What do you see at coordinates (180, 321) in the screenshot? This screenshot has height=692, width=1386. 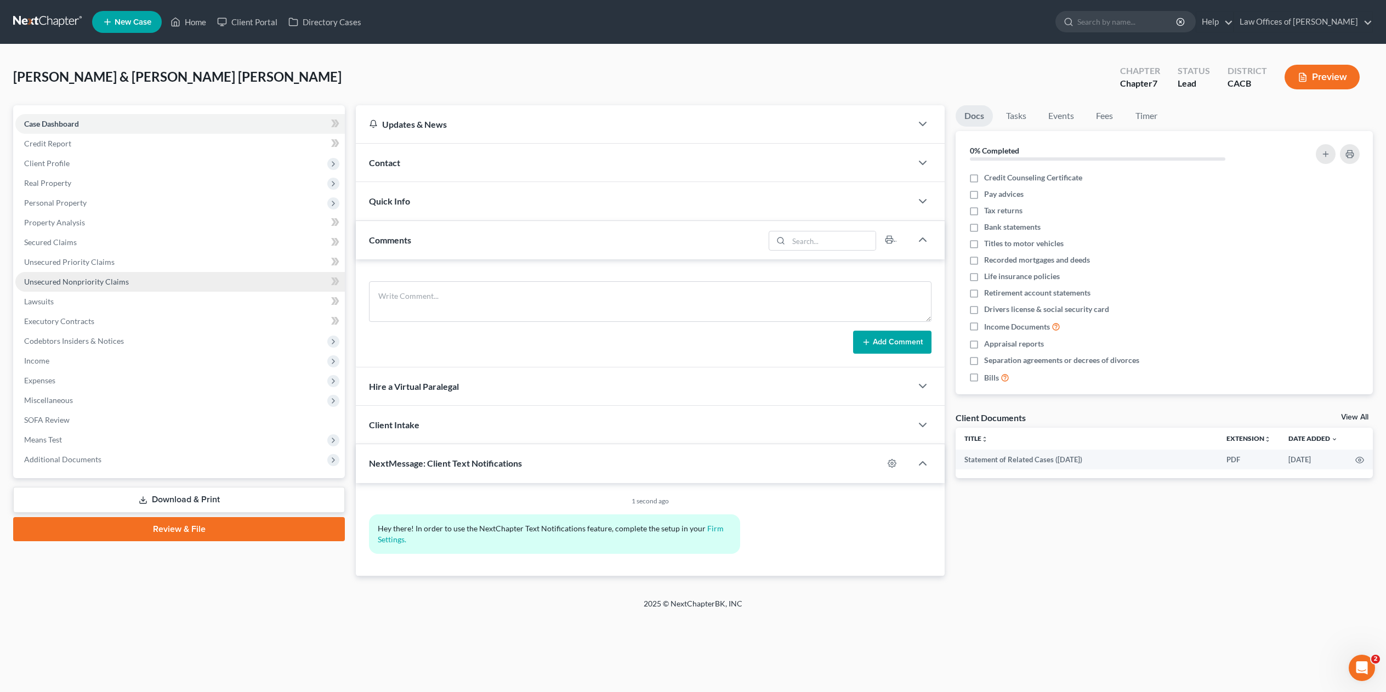 I see `a: Executory Contracts` at bounding box center [180, 321].